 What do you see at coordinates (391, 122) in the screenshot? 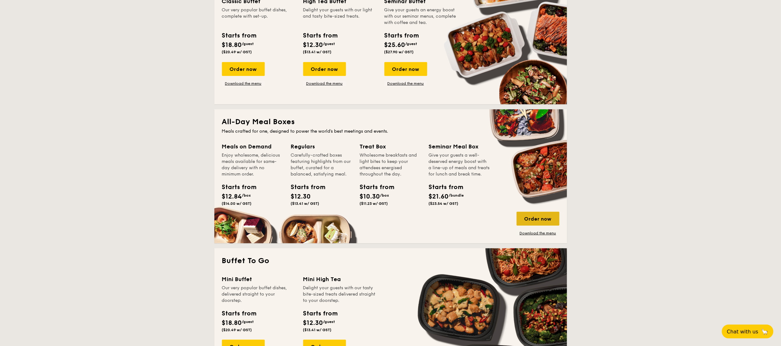
I see `h2: All-Day Meal Boxes` at bounding box center [391, 122].